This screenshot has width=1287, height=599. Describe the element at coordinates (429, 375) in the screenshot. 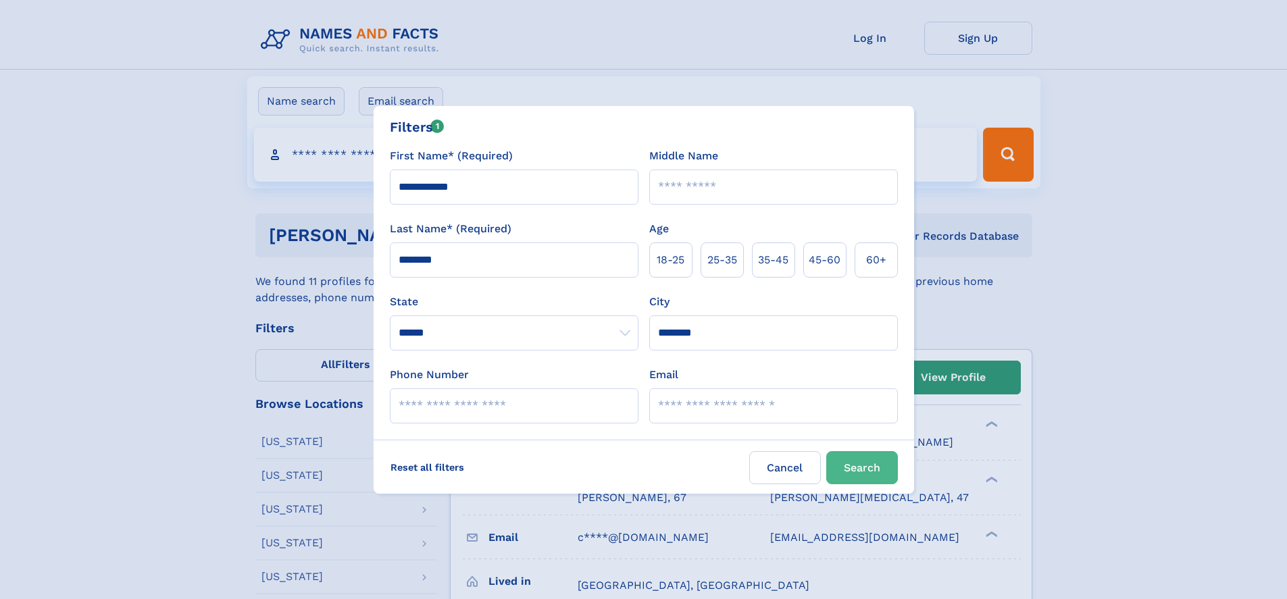

I see `label: Phone Number` at that location.